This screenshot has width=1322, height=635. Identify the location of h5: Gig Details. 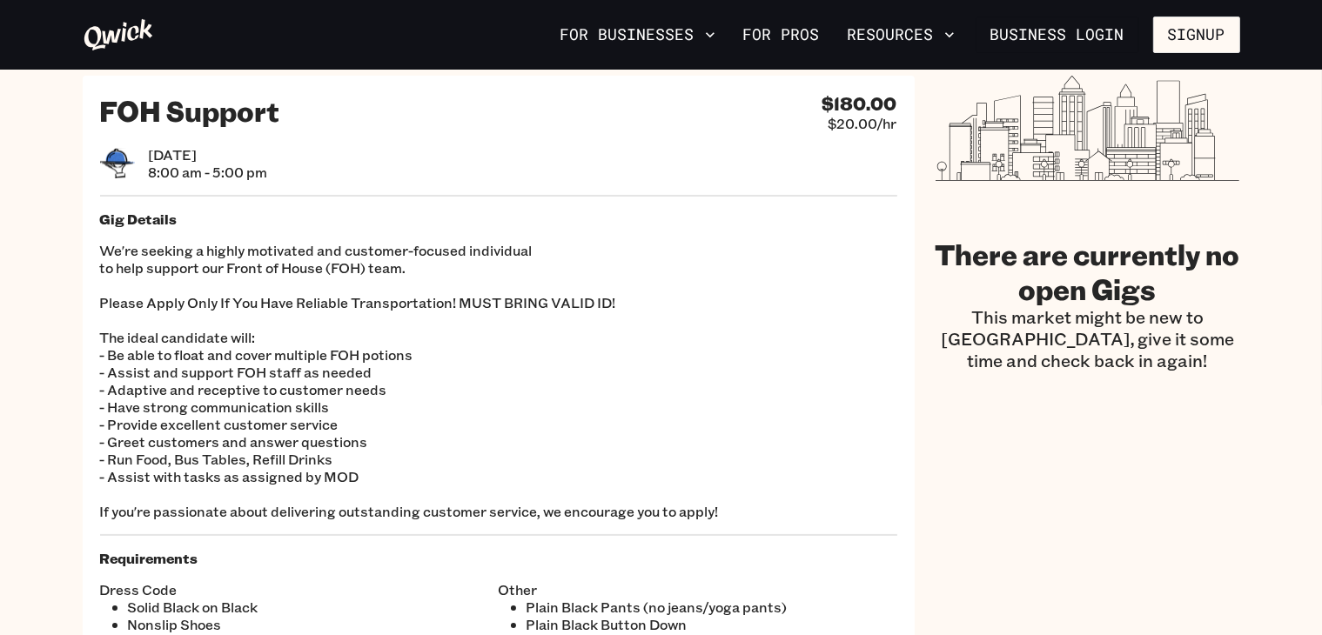
(499, 219).